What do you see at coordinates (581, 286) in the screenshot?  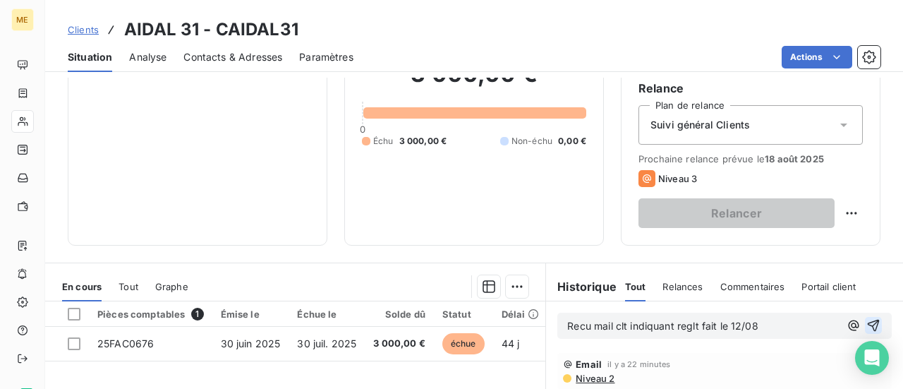 I see `h6: Historique` at bounding box center [581, 286].